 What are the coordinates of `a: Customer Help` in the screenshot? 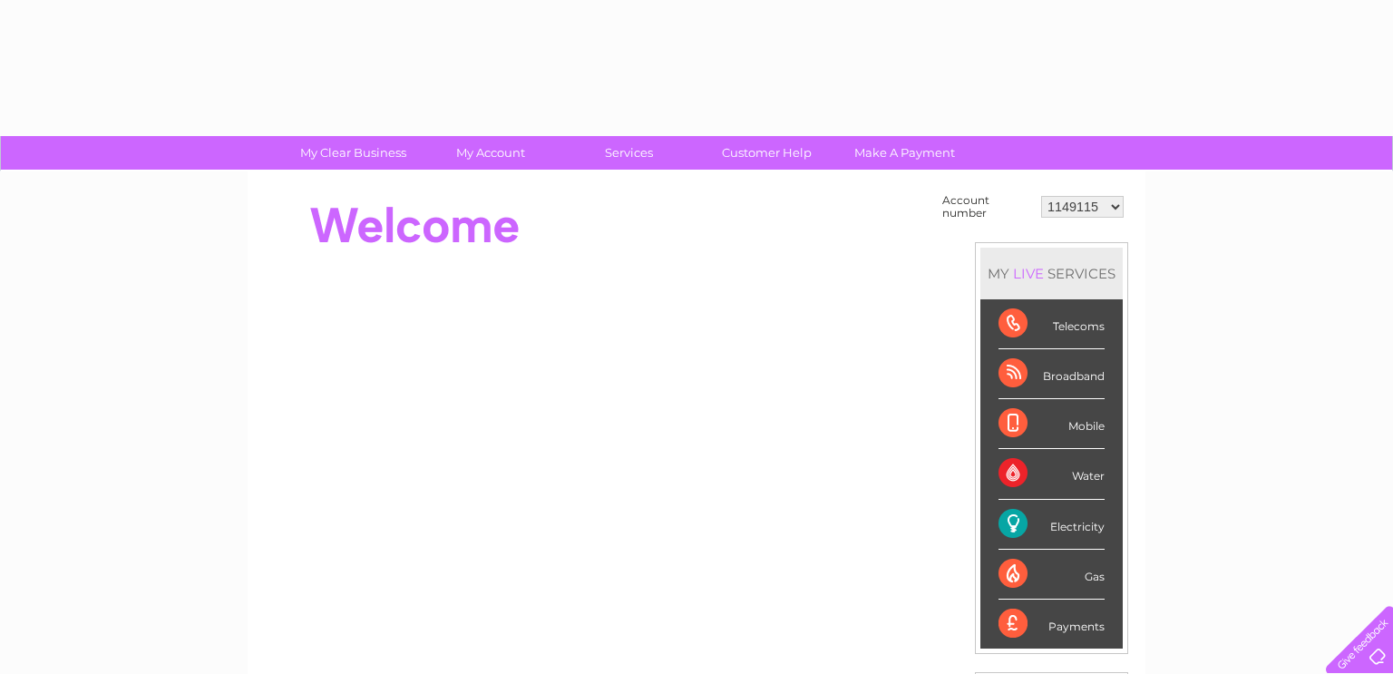 It's located at (766, 152).